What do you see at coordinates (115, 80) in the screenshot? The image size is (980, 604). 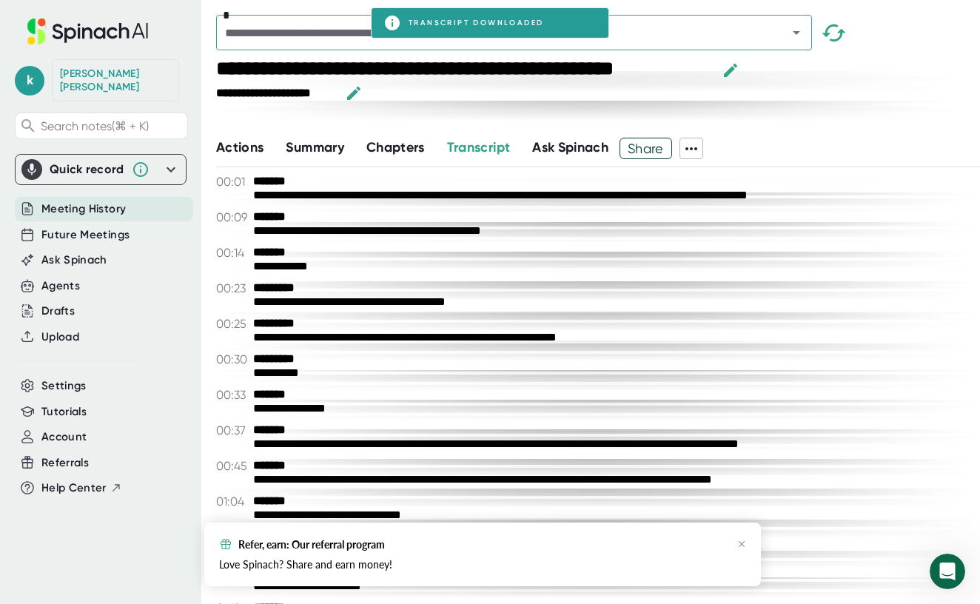 I see `div: Kurt Holm` at bounding box center [115, 80].